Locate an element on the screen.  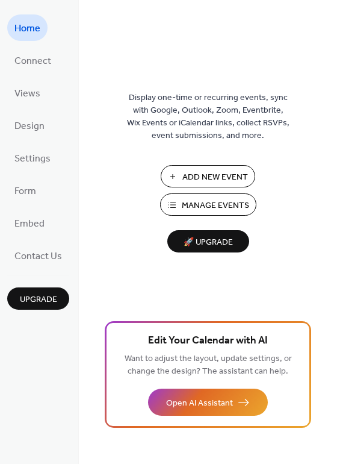
span: Open AI Assistant is located at coordinates (199, 403).